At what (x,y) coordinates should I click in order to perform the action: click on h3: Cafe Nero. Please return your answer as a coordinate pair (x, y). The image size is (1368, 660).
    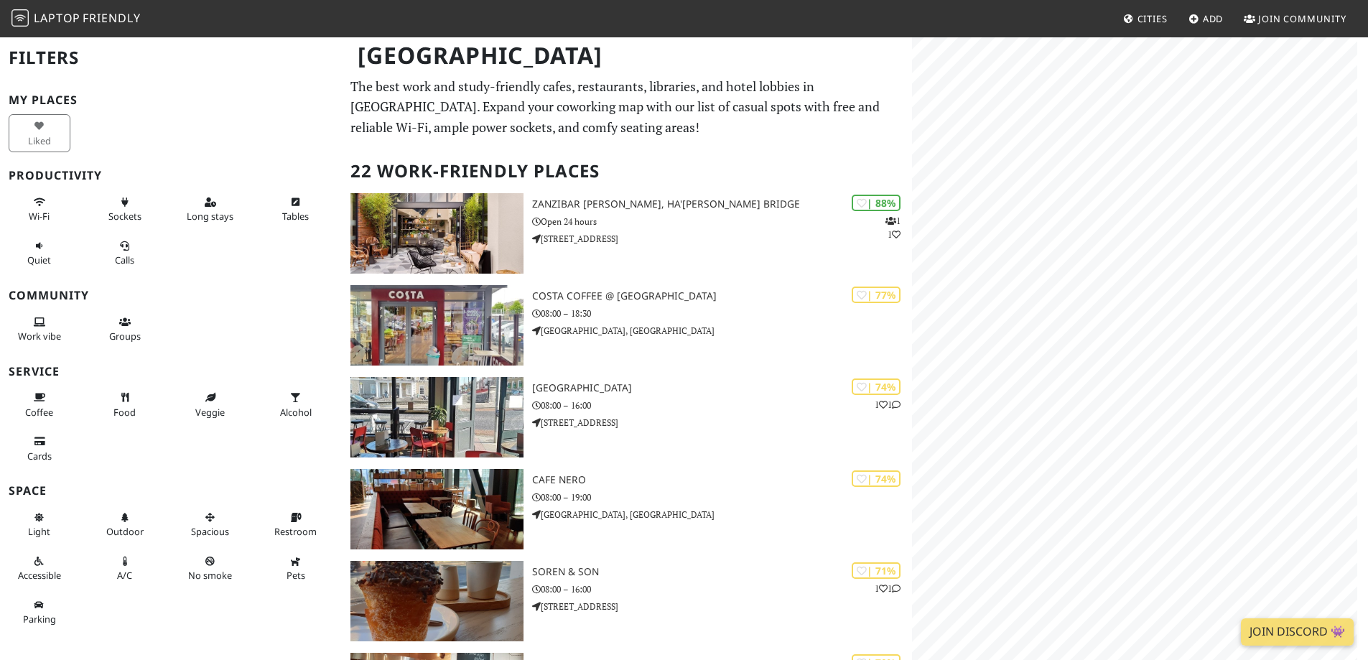
    Looking at the image, I should click on (722, 480).